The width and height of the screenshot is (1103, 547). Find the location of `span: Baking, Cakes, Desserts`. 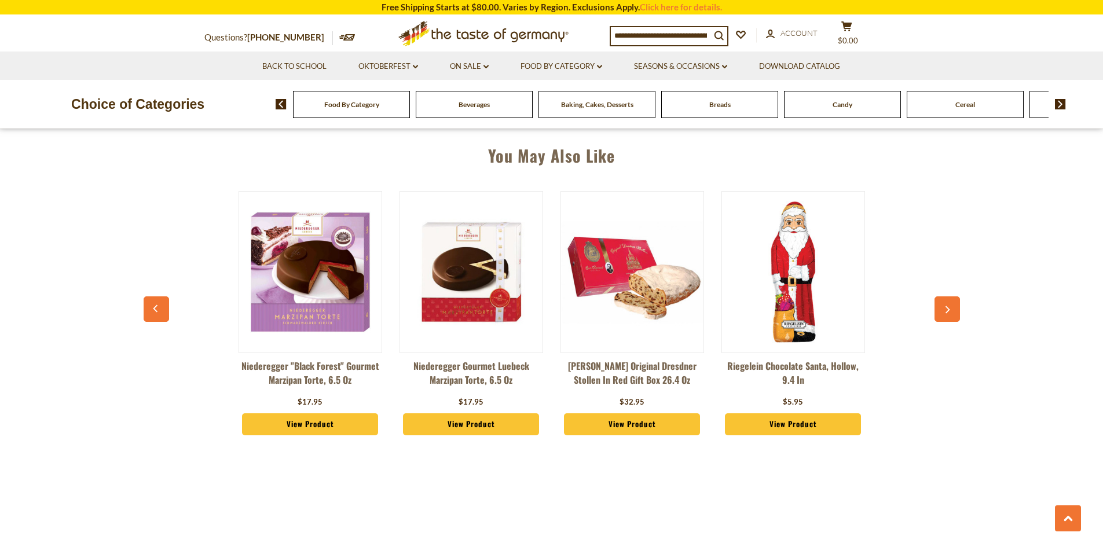

span: Baking, Cakes, Desserts is located at coordinates (597, 104).